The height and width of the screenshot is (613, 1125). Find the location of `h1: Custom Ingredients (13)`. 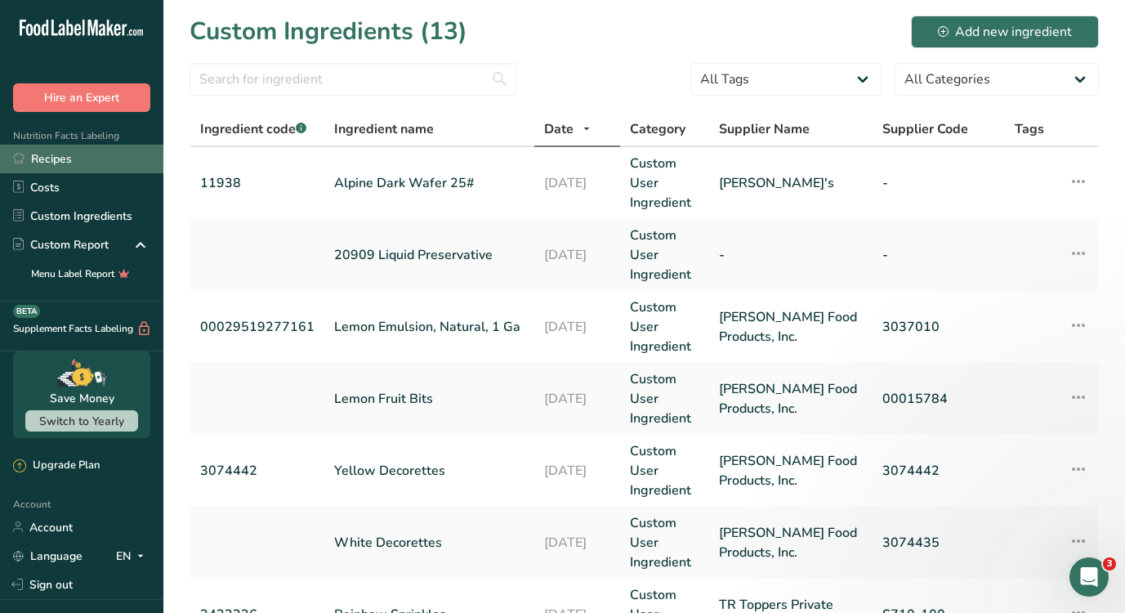

h1: Custom Ingredients (13) is located at coordinates (328, 31).